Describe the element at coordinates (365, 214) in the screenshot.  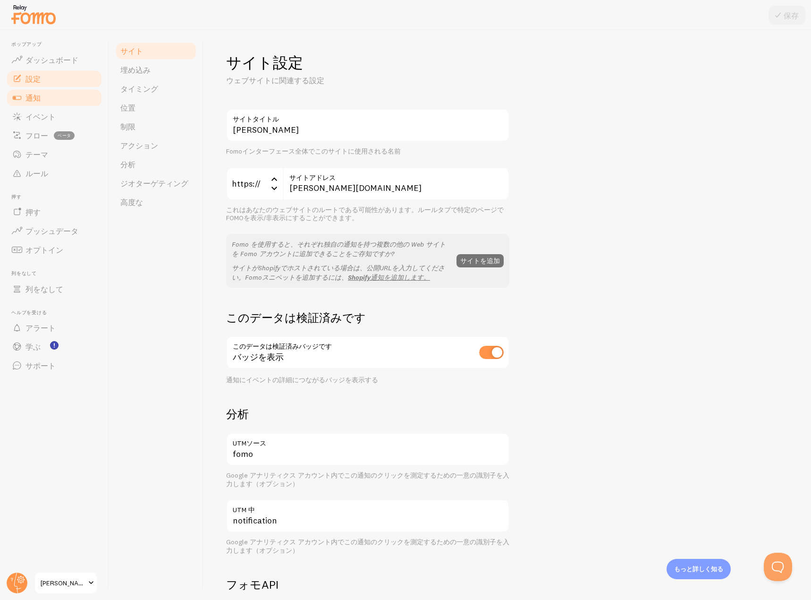
I see `font: これはあなたのウェブサイトのルートである可能性があります。ルールタブで特定のページでFOMOを表示/非表示にすることができます。` at that location.